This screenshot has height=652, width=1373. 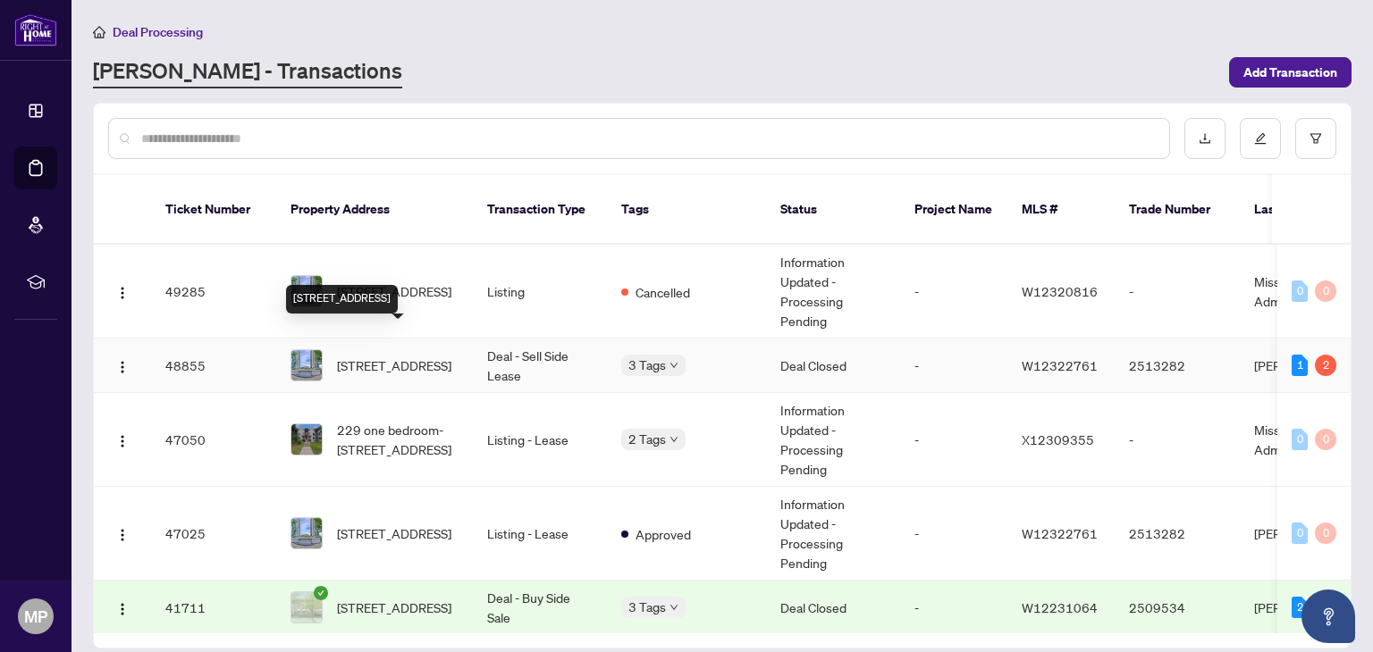 What do you see at coordinates (36, 29) in the screenshot?
I see `img: logo` at bounding box center [36, 29].